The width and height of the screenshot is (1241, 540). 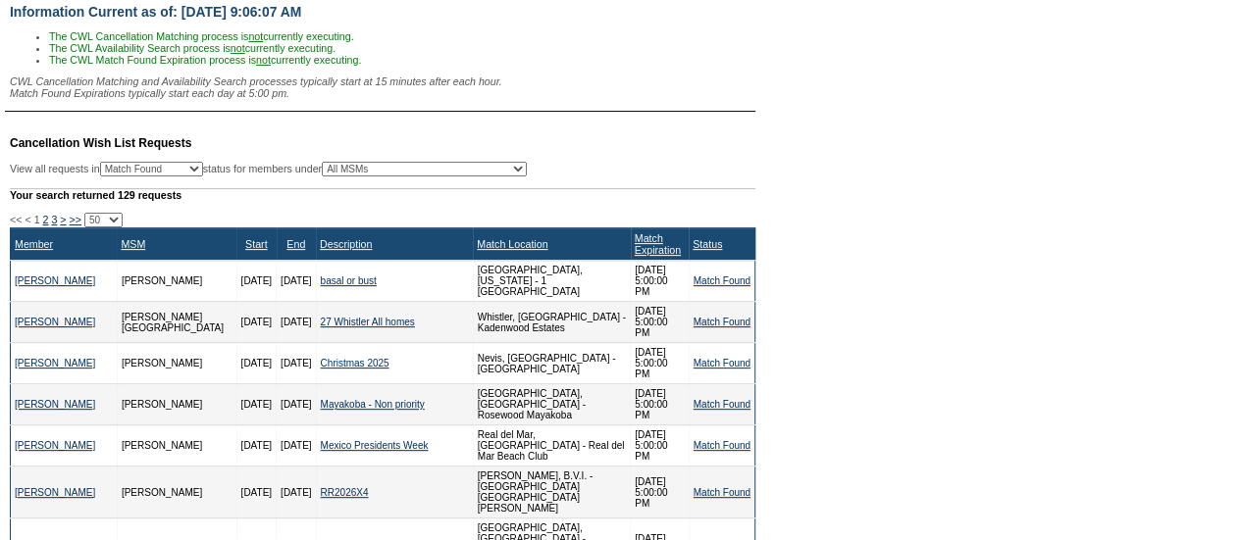 What do you see at coordinates (657, 244) in the screenshot?
I see `a: Match Expiration` at bounding box center [657, 244].